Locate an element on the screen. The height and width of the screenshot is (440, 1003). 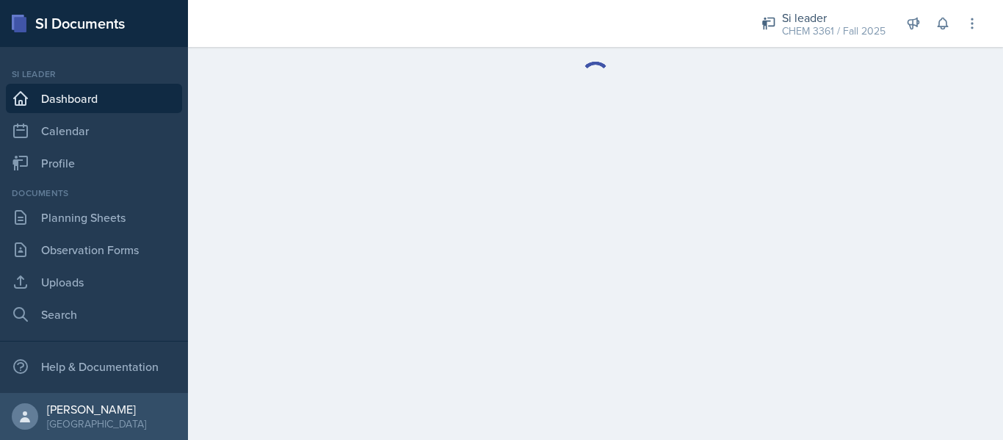
a: Observation Forms is located at coordinates (94, 250).